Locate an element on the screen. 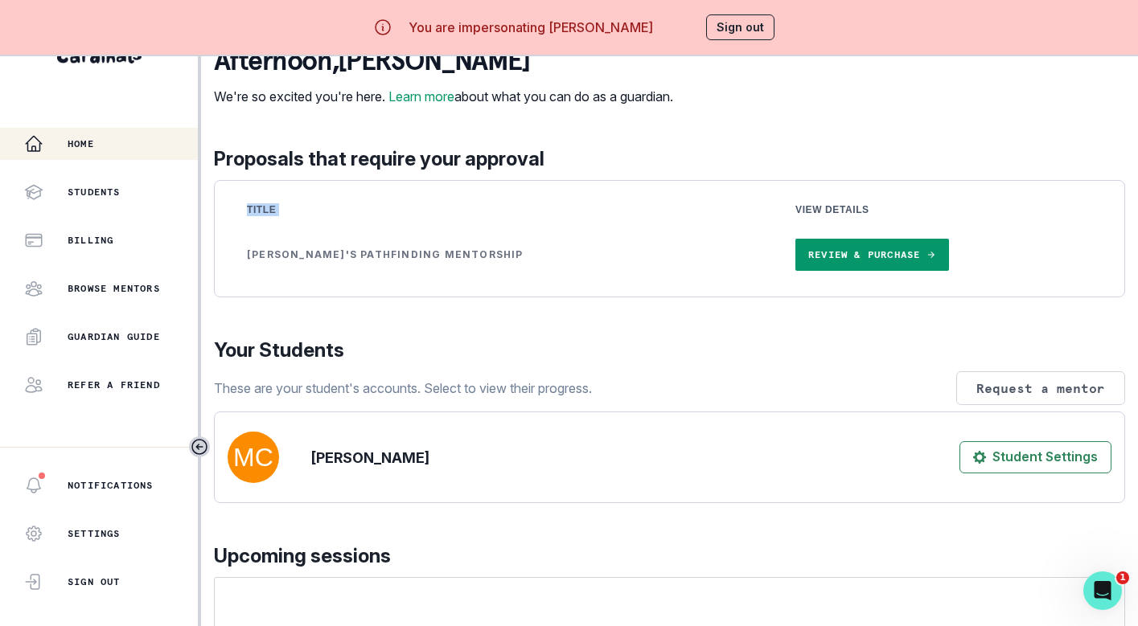  p: We're so excited you're here. about what you can do as a guardian. is located at coordinates (443, 96).